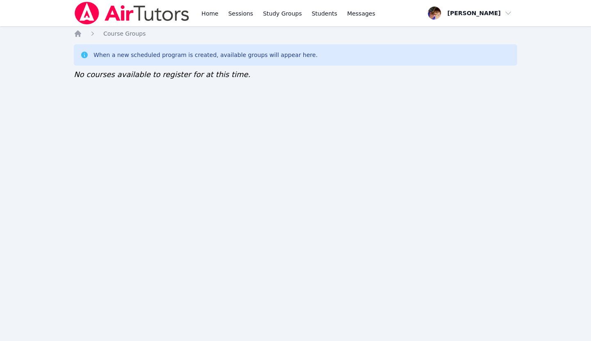 The height and width of the screenshot is (341, 591). What do you see at coordinates (124, 34) in the screenshot?
I see `a: Course Groups` at bounding box center [124, 34].